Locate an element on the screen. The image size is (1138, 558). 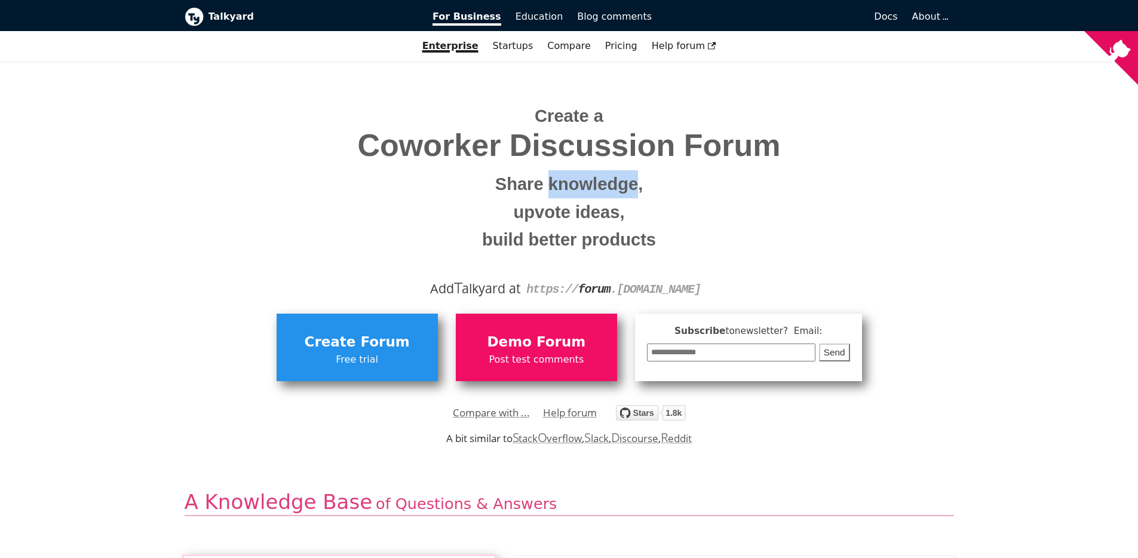
a: Pricing is located at coordinates (621, 46).